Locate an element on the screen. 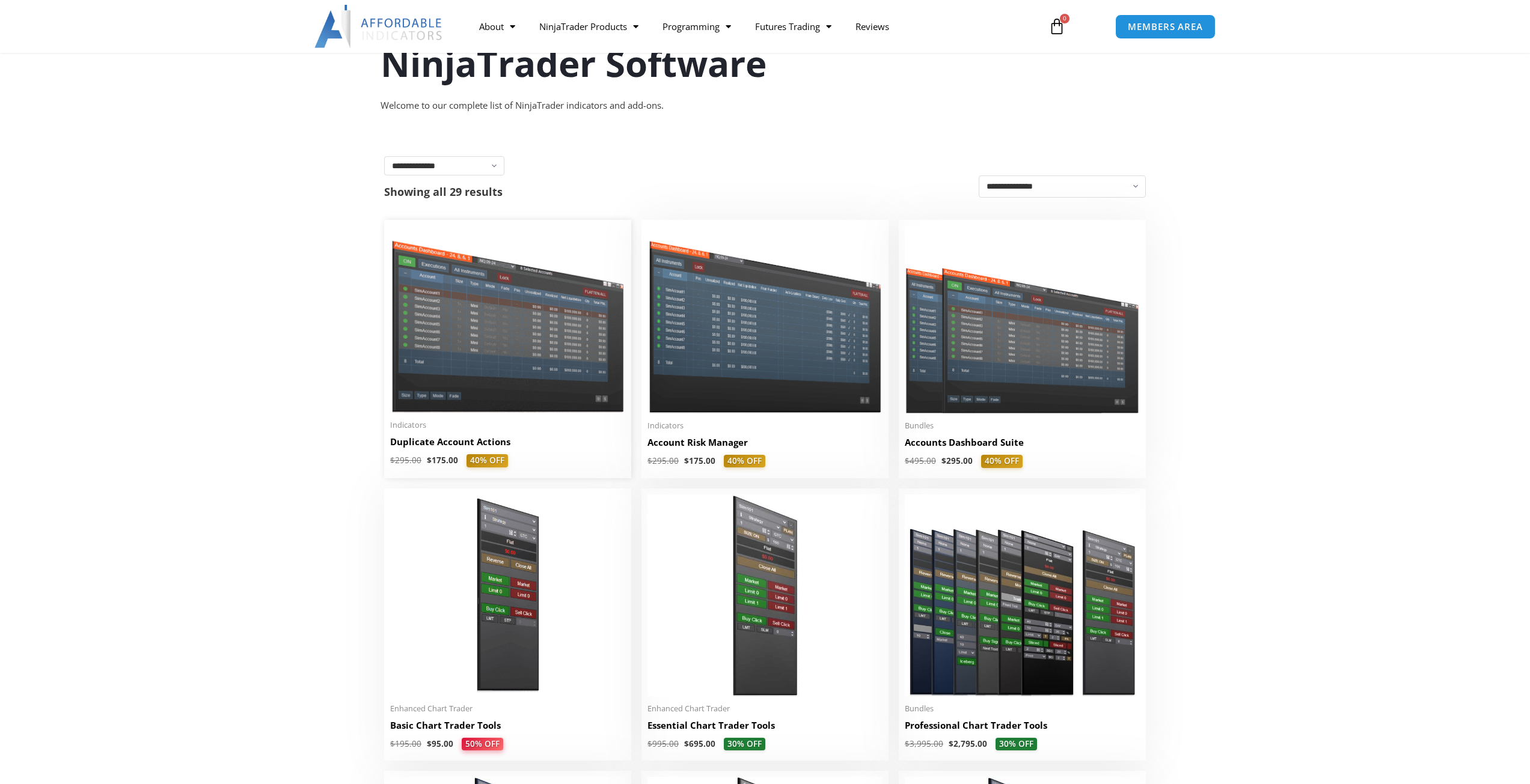 The image size is (1530, 784). a: MEMBERS AREA is located at coordinates (1165, 27).